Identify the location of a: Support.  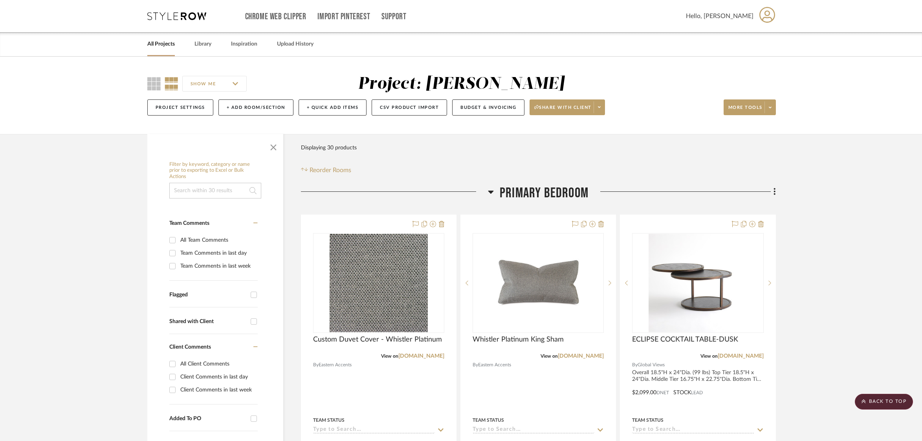
(394, 16).